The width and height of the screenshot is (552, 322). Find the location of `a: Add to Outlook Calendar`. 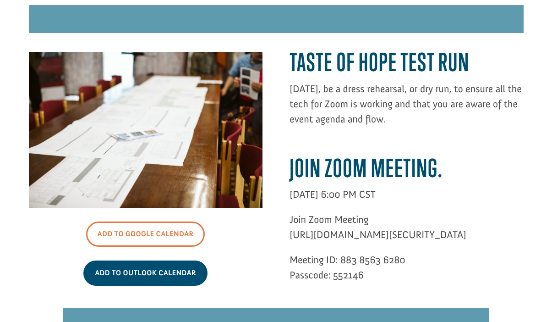

a: Add to Outlook Calendar is located at coordinates (145, 273).